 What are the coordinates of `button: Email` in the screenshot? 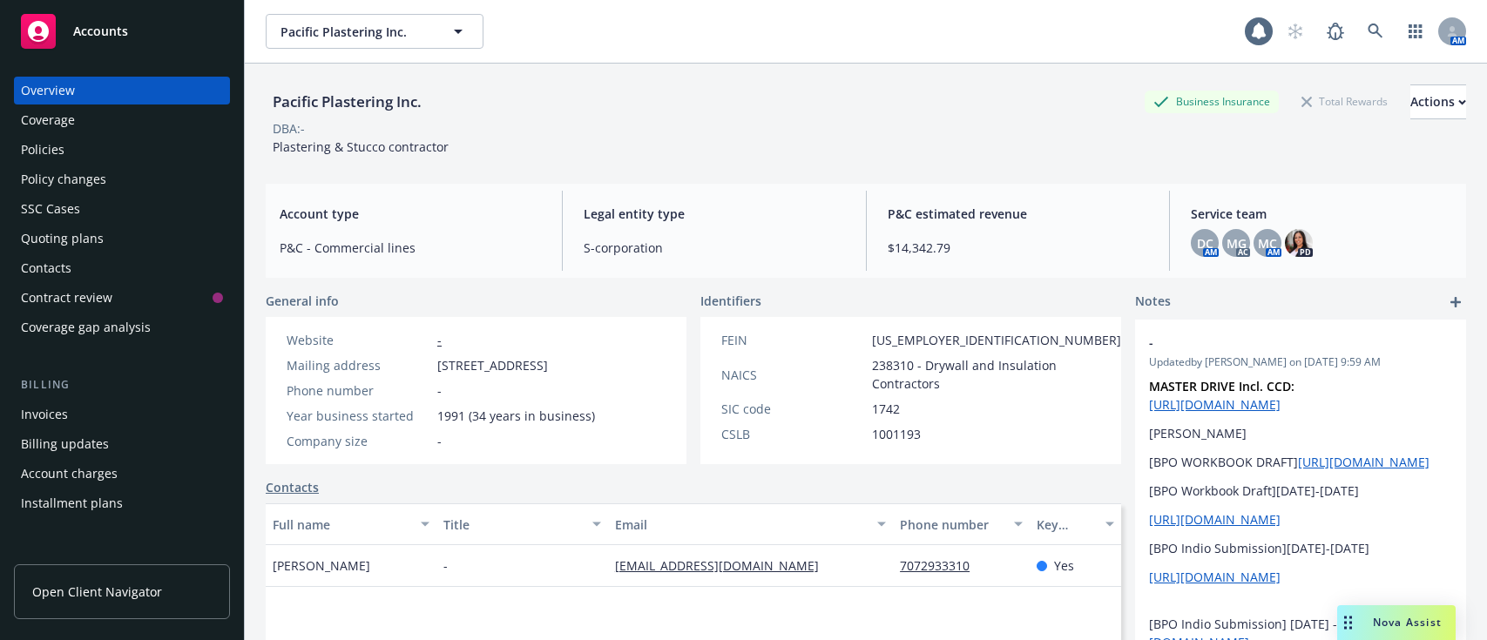 It's located at (750, 524).